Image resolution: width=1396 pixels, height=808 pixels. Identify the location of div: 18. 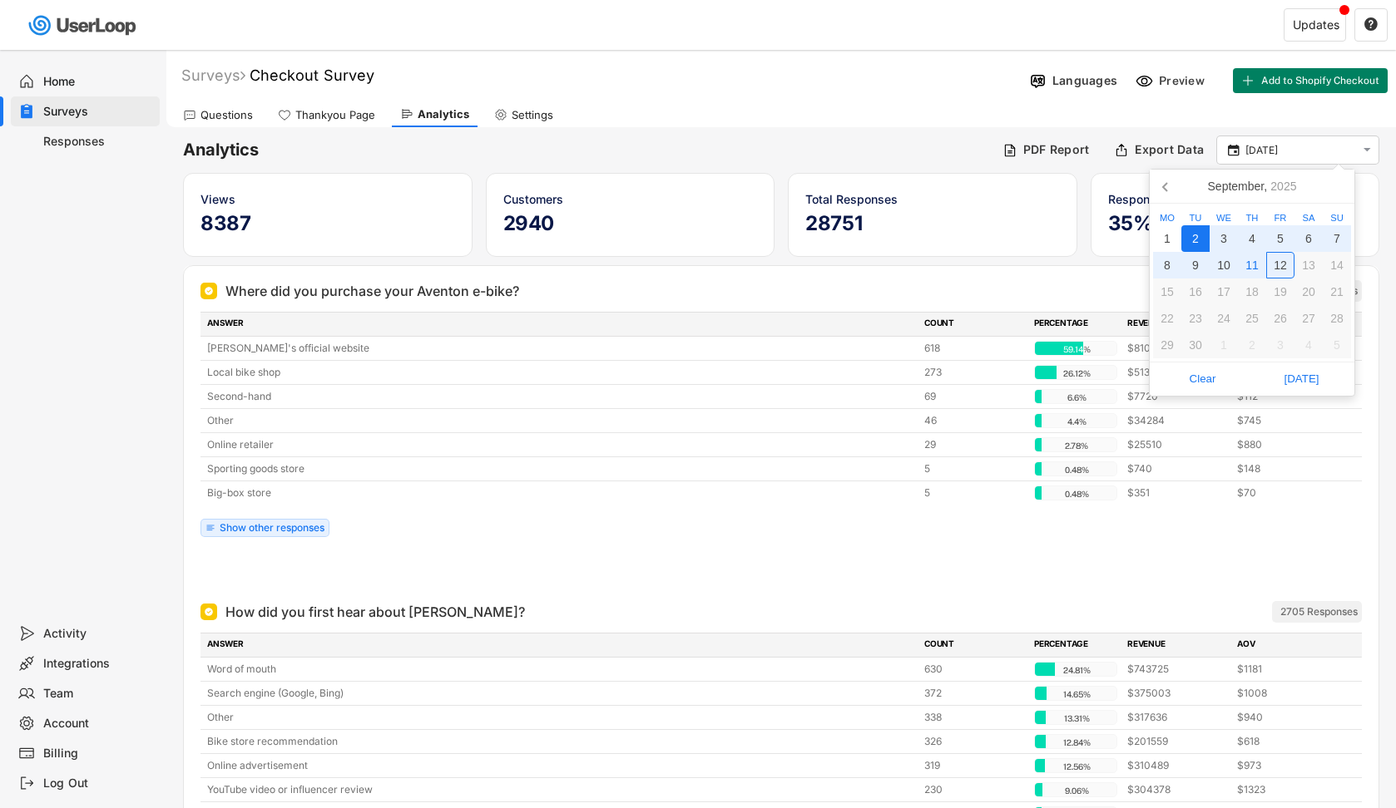
(1252, 292).